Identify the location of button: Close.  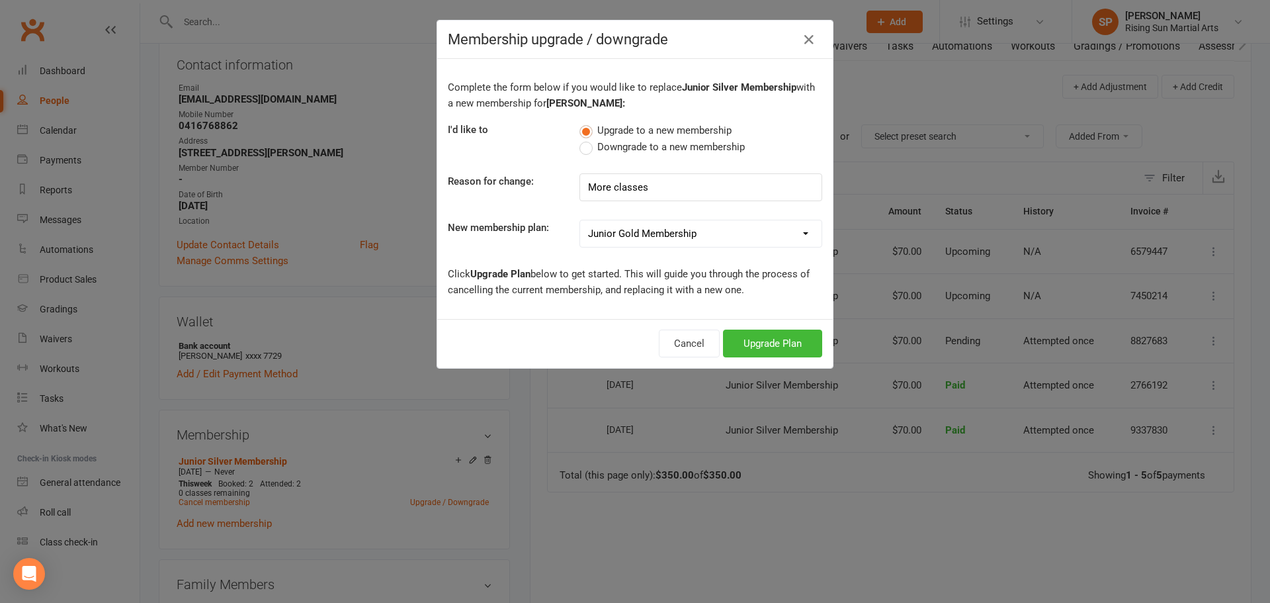
(809, 40).